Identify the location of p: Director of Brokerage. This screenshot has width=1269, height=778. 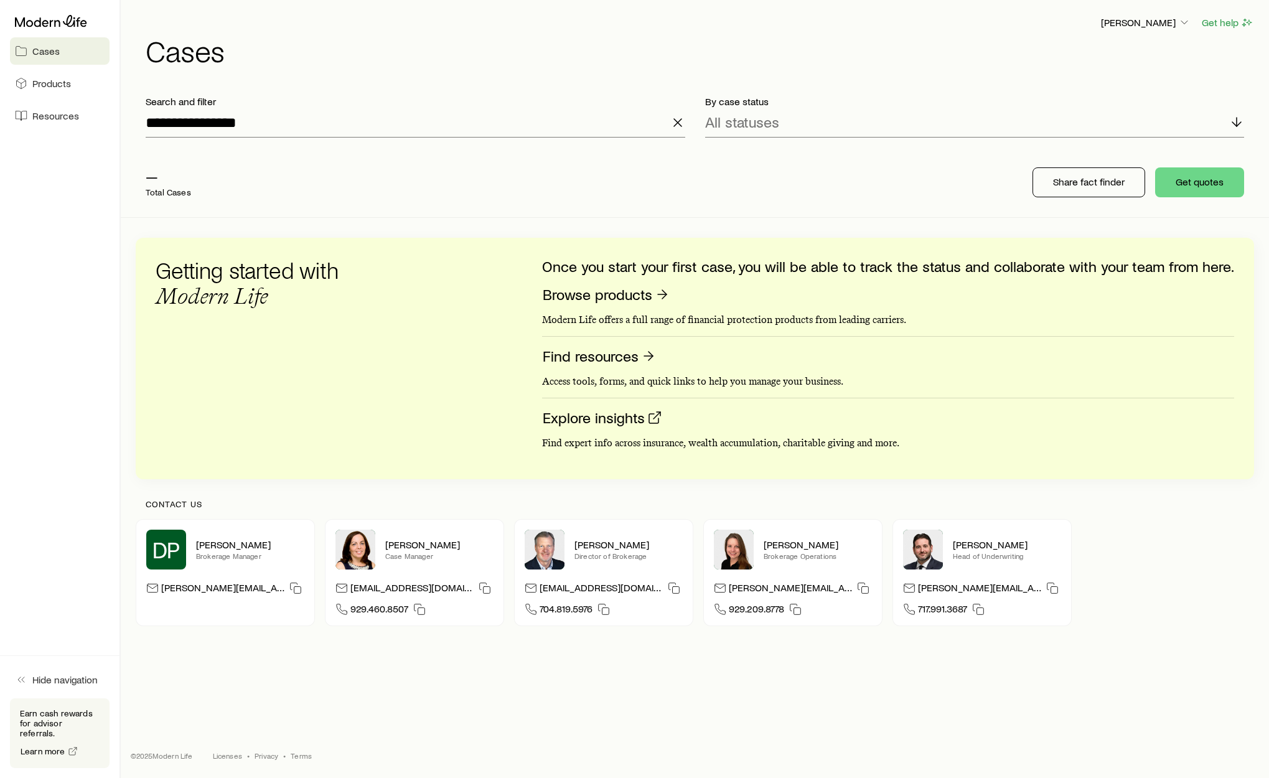
(629, 556).